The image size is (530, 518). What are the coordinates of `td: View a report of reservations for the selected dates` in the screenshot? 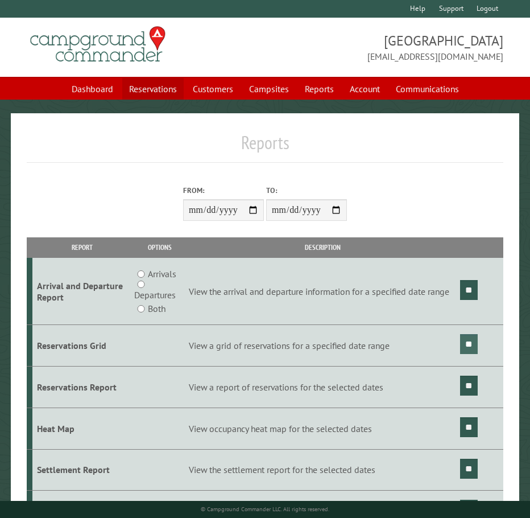 It's located at (323, 386).